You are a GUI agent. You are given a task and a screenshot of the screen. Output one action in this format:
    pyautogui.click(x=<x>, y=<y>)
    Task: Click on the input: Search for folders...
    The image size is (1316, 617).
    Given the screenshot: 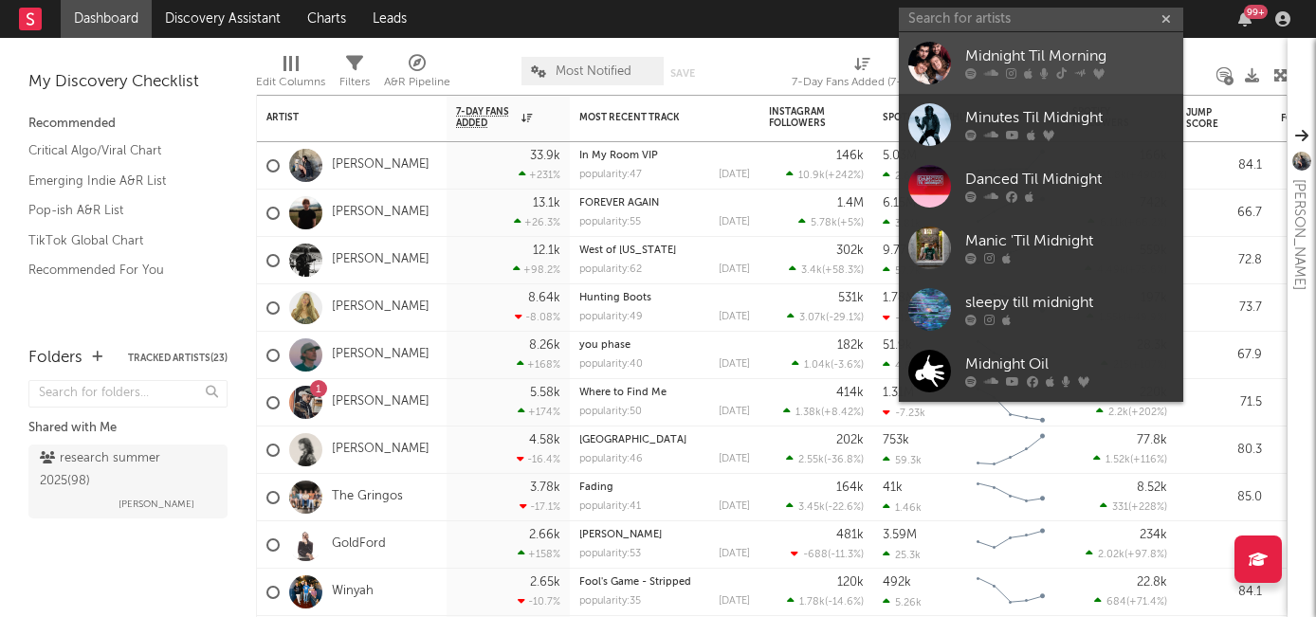 What is the action you would take?
    pyautogui.click(x=128, y=394)
    